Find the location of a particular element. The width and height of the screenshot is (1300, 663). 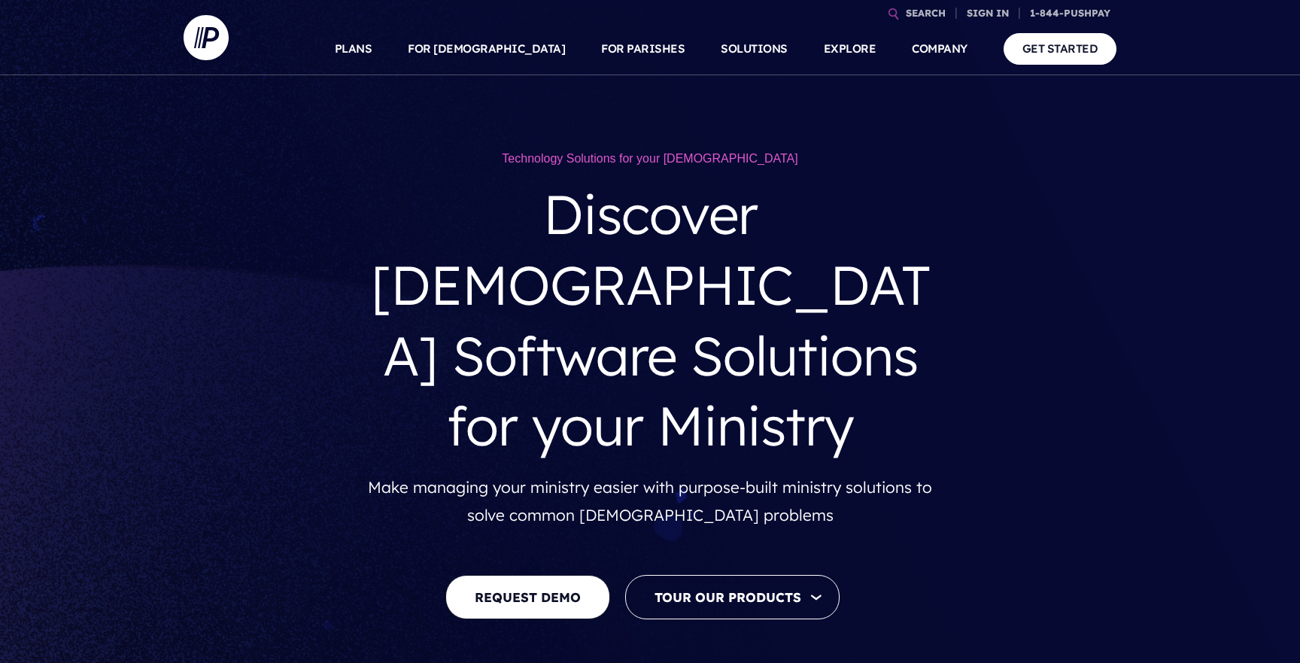

a: COMPANY is located at coordinates (940, 49).